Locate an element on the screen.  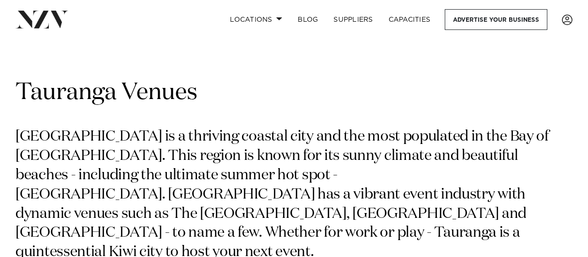
a: BLOG is located at coordinates (308, 19).